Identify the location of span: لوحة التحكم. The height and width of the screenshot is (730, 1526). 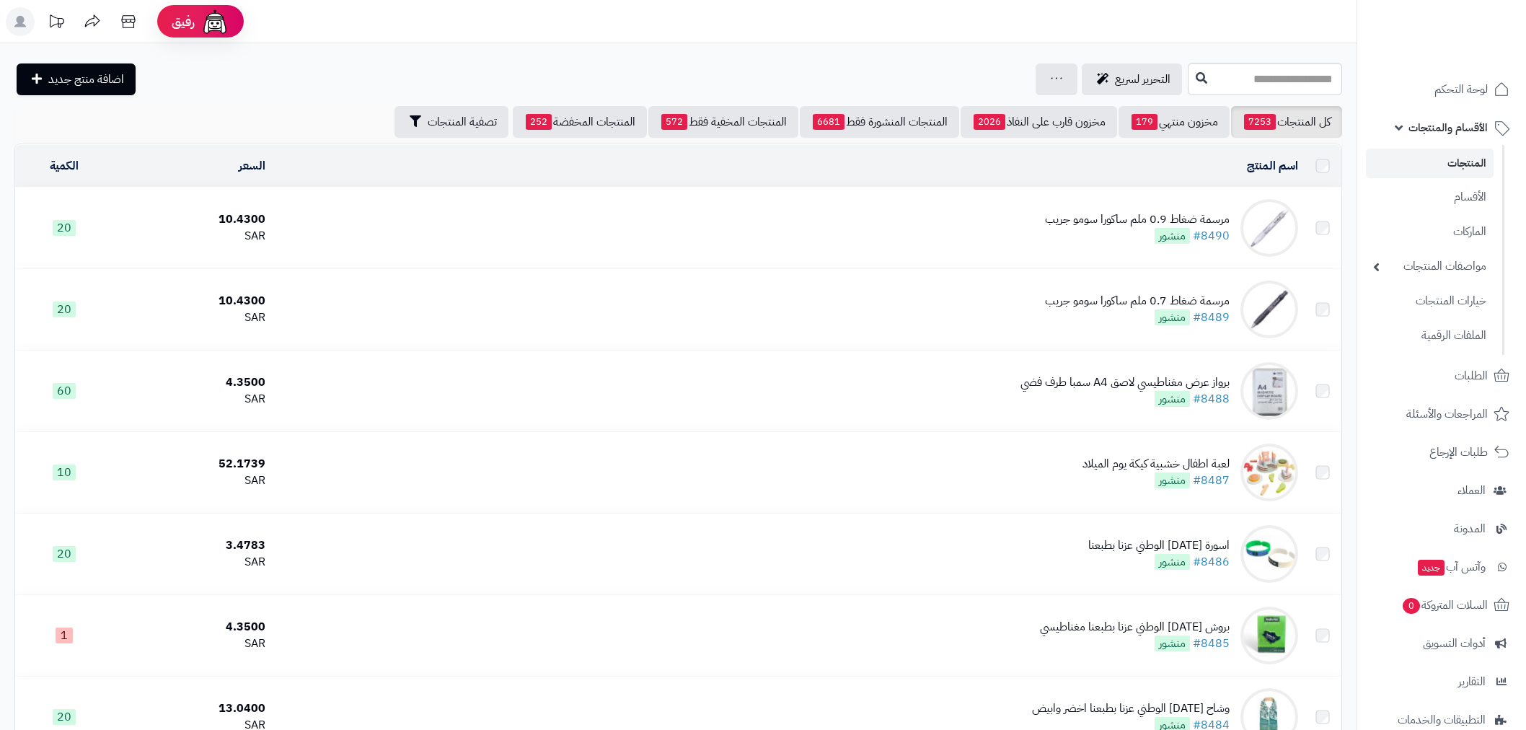
(1461, 89).